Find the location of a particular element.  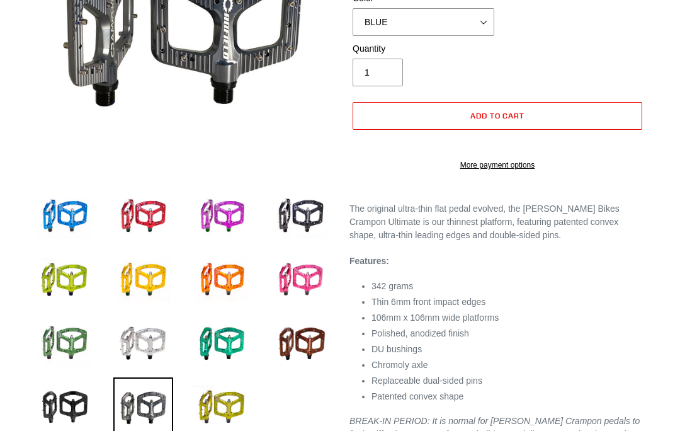

li: 342 grams is located at coordinates (508, 286).